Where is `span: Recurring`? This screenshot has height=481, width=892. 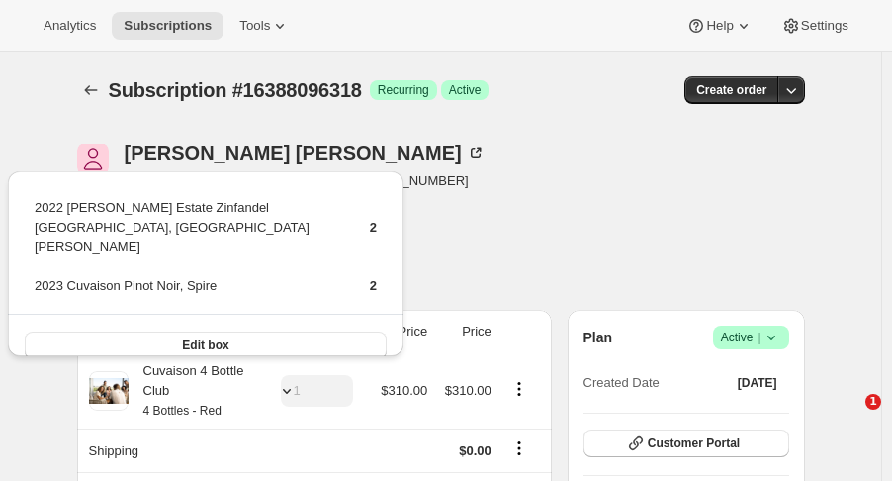 span: Recurring is located at coordinates (403, 90).